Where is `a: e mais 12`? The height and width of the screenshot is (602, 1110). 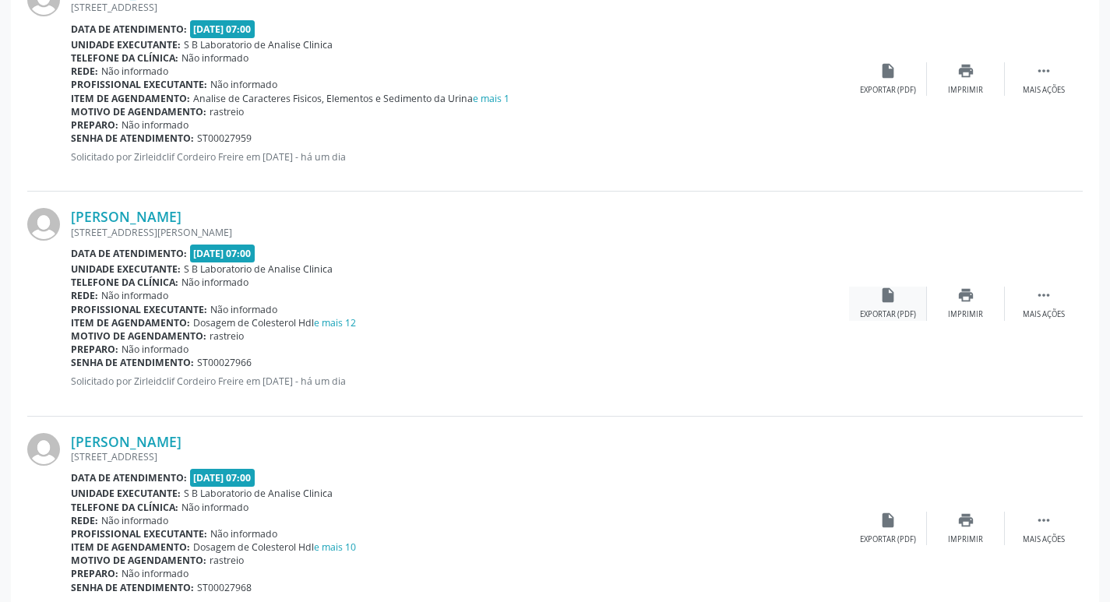
a: e mais 12 is located at coordinates (335, 322).